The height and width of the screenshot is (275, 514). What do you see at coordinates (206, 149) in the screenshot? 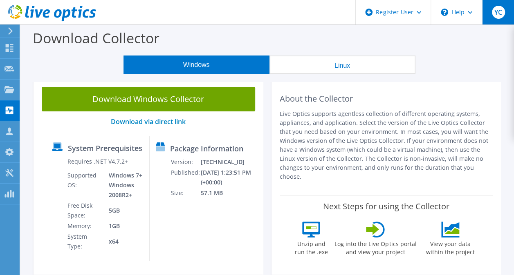
I see `label: Package Information` at bounding box center [206, 149].